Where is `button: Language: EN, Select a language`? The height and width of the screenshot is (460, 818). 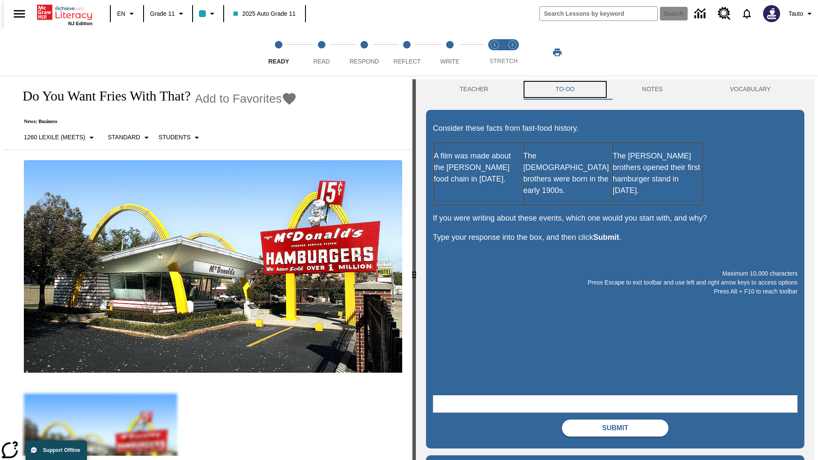 button: Language: EN, Select a language is located at coordinates (127, 14).